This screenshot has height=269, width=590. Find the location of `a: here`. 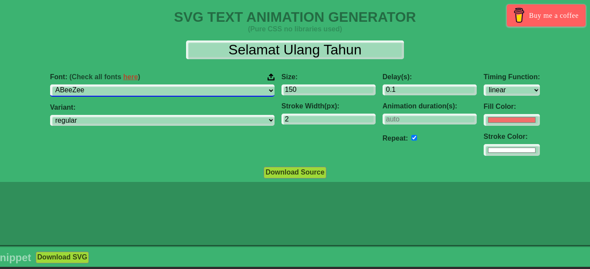

a: here is located at coordinates (131, 77).